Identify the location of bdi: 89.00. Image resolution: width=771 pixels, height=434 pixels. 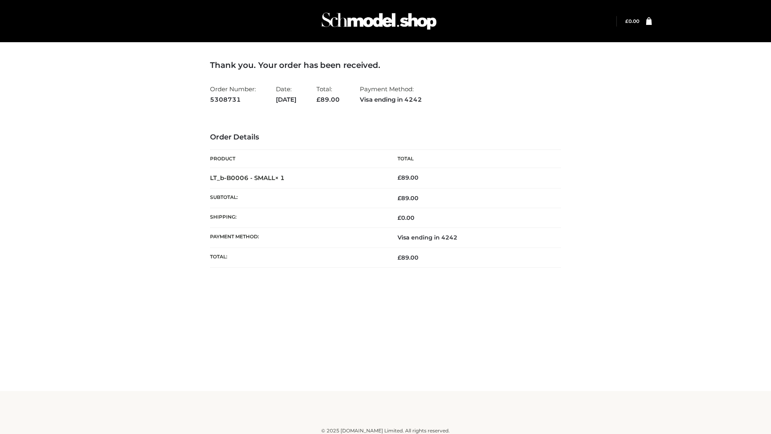
(408, 178).